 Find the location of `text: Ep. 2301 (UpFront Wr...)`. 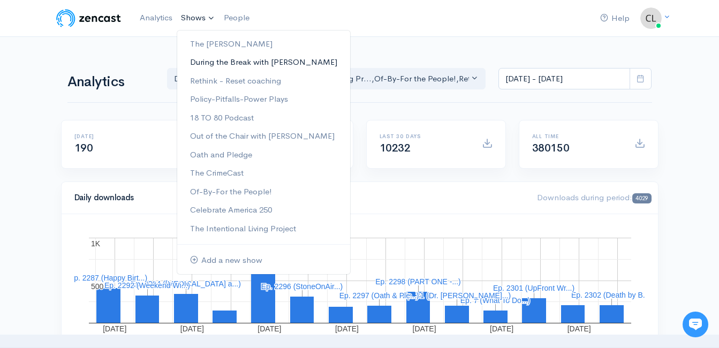

text: Ep. 2301 (UpFront Wr...) is located at coordinates (534, 288).